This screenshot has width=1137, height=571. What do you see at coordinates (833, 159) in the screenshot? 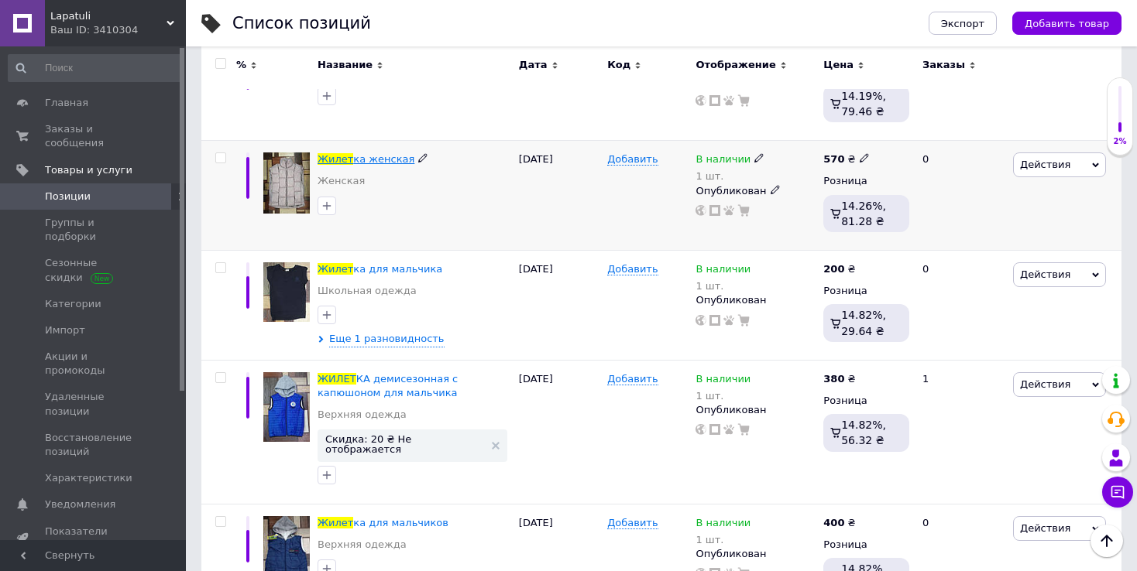
I see `b: 570` at bounding box center [833, 159].